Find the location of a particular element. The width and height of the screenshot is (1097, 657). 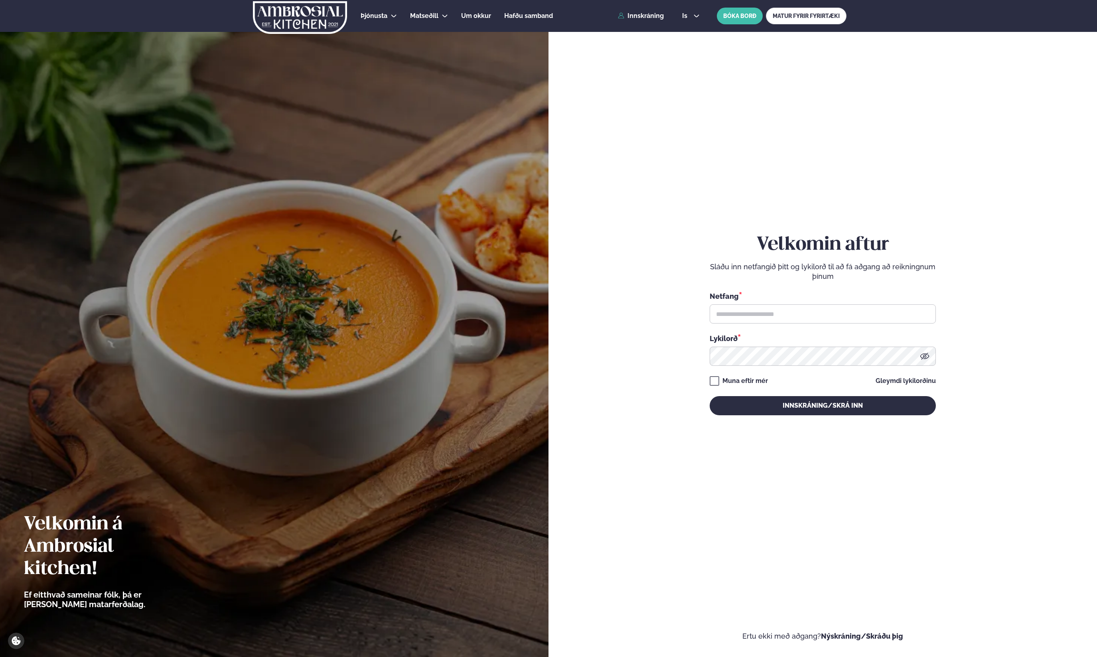

a: Þjónusta is located at coordinates (374, 16).